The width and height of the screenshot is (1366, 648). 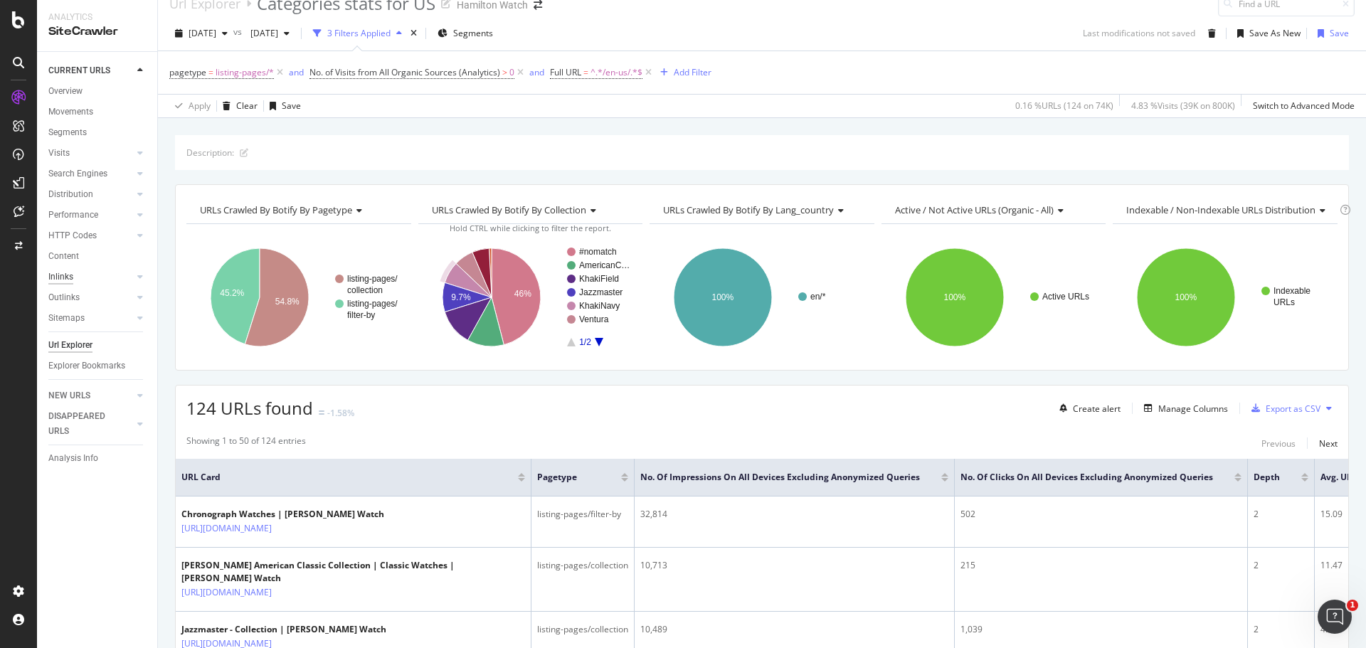 What do you see at coordinates (246, 443) in the screenshot?
I see `div: Showing 1 to 50 of 124 entries` at bounding box center [246, 443].